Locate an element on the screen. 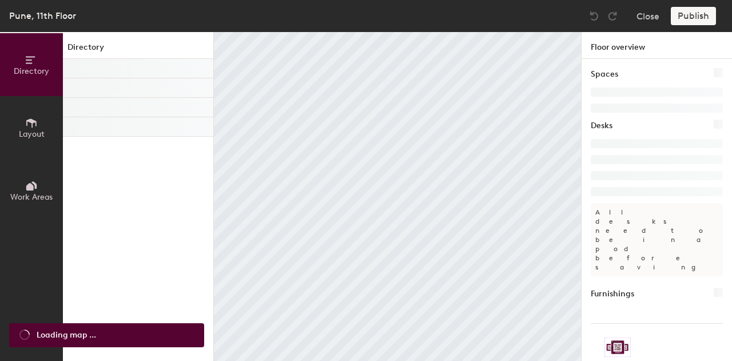 The height and width of the screenshot is (361, 732). h1: Desks is located at coordinates (602, 126).